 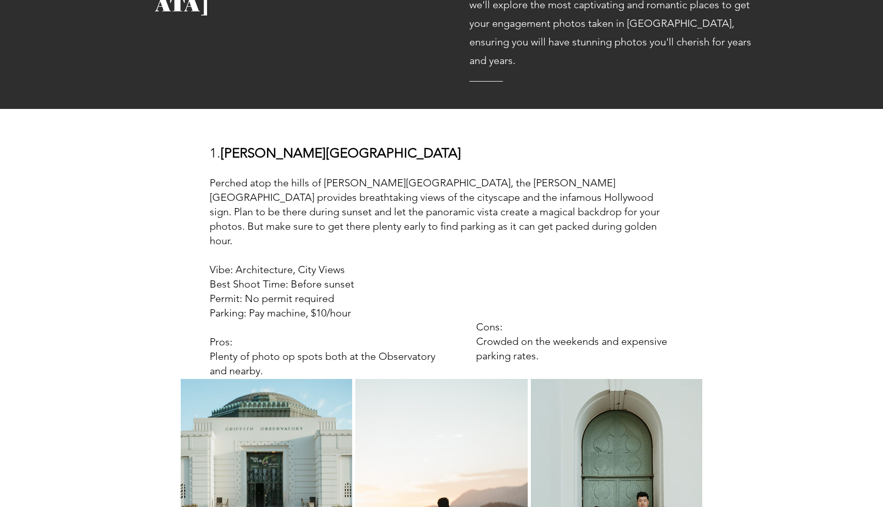 What do you see at coordinates (221, 342) in the screenshot?
I see `span: Pros:` at bounding box center [221, 342].